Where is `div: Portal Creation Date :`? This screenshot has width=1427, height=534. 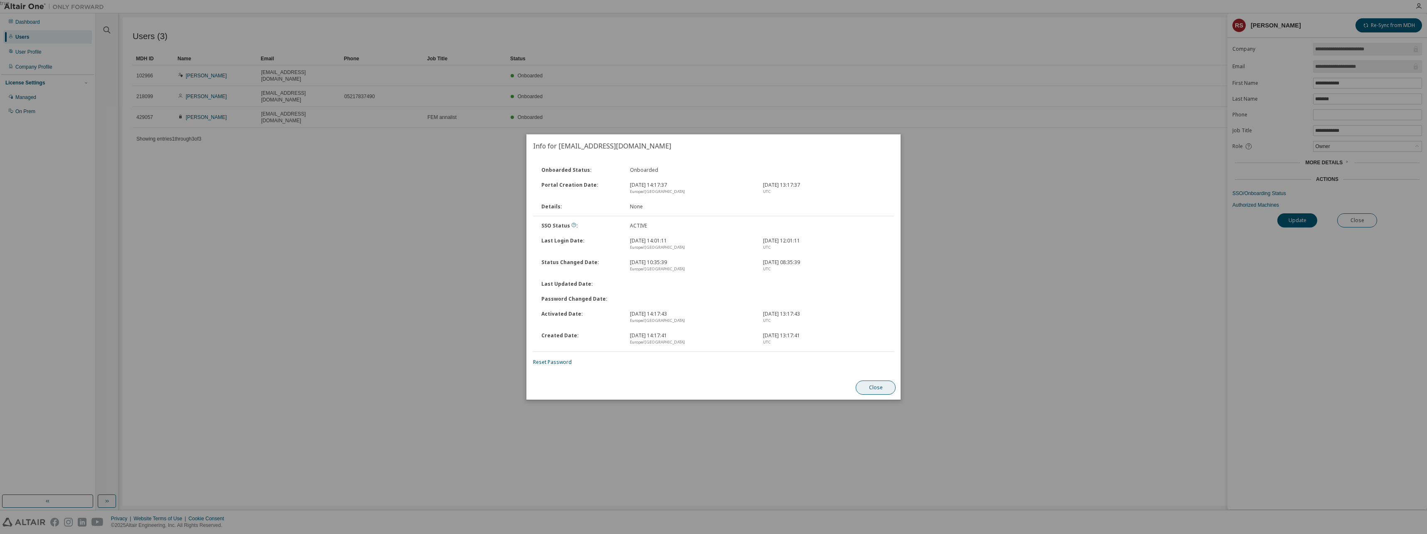
div: Portal Creation Date : is located at coordinates (580, 188).